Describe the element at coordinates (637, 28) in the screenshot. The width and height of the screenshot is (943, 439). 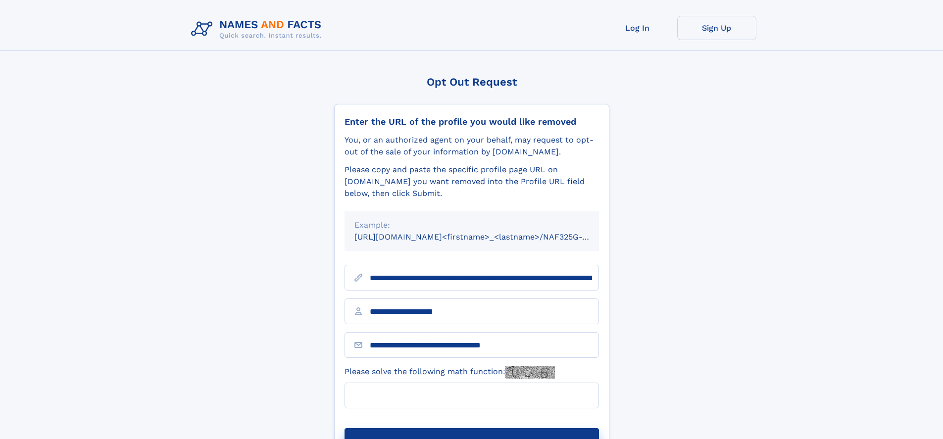
I see `a: Log In` at that location.